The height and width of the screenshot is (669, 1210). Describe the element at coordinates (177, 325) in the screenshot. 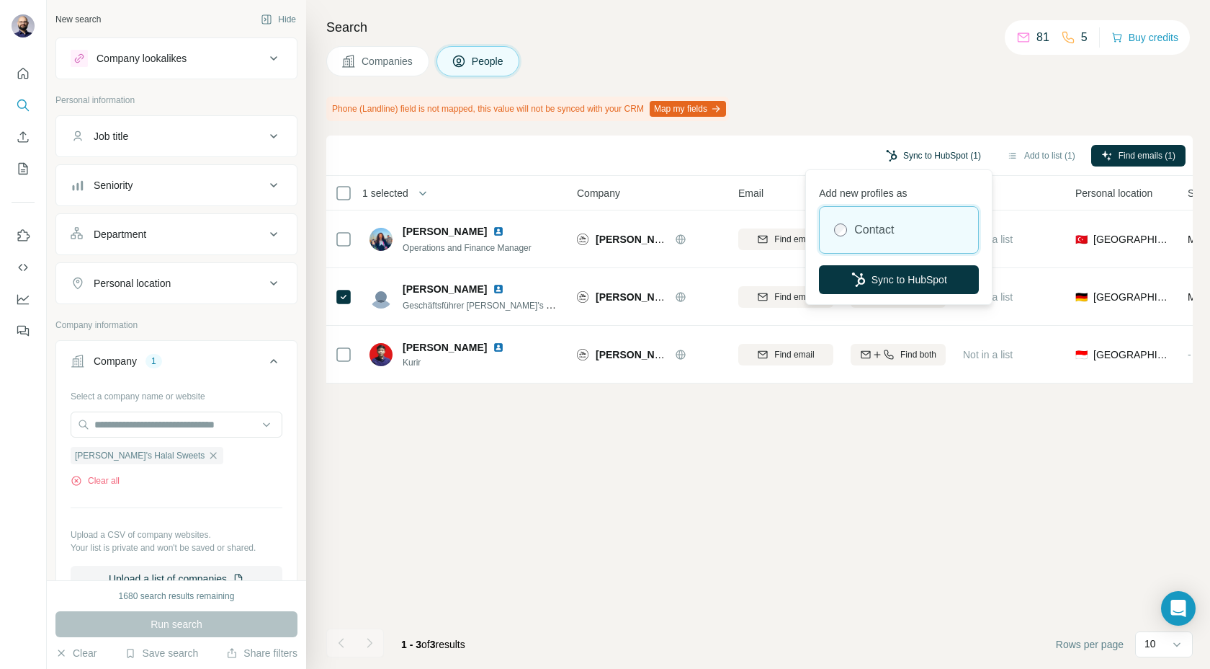

I see `p: Company information` at that location.